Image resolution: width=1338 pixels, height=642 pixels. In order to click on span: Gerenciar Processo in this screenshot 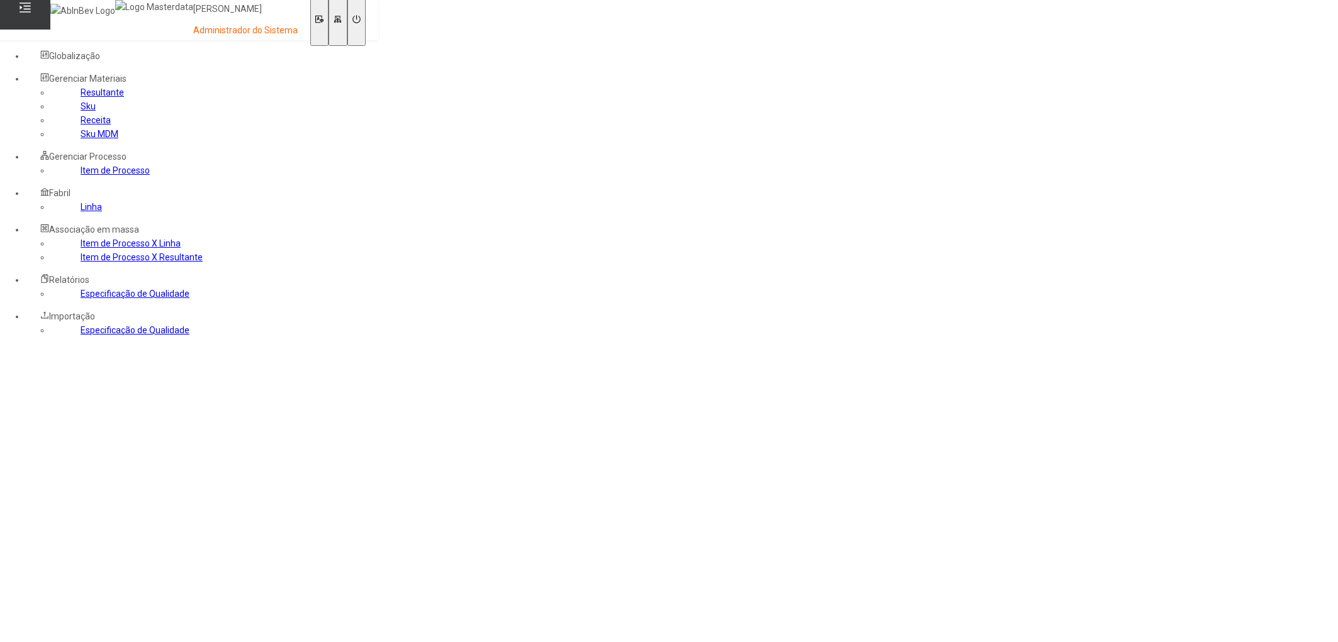, I will do `click(87, 157)`.